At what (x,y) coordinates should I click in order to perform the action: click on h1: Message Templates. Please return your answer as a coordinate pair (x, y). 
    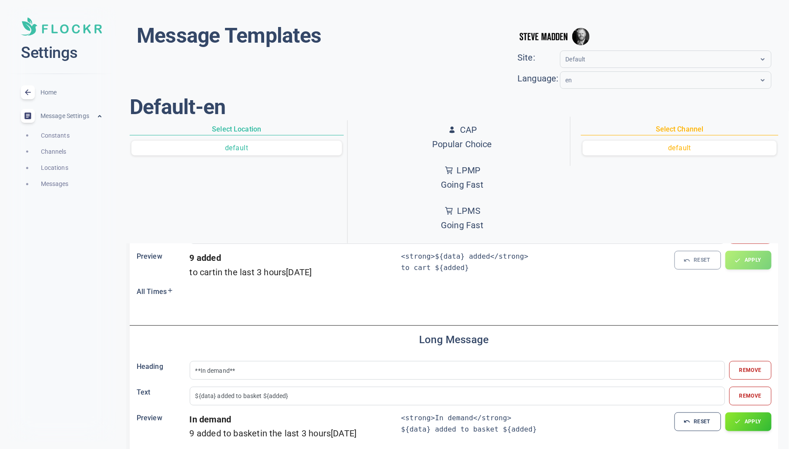
    Looking at the image, I should click on (229, 36).